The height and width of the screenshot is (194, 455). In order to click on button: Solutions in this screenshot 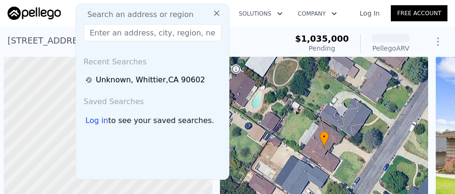, I will do `click(261, 14)`.